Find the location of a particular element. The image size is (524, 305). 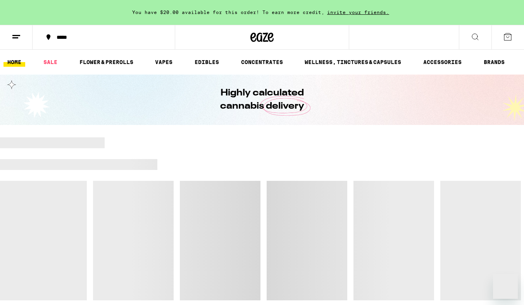

a: VAPES is located at coordinates (164, 62).